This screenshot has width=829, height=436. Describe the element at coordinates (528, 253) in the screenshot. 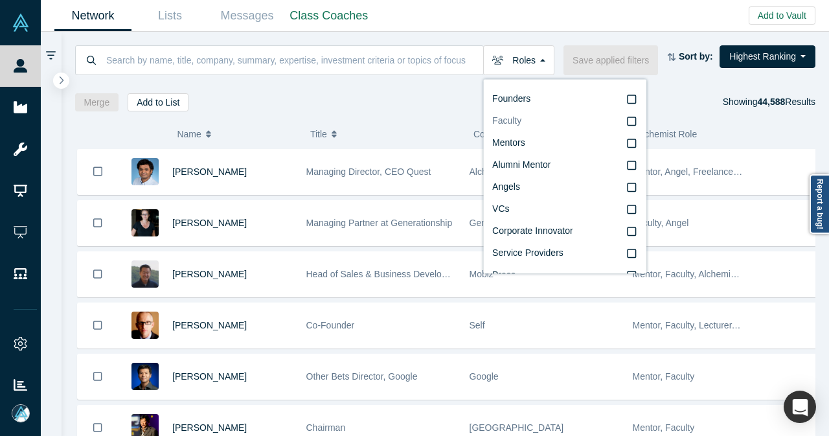

I see `span: Service Providers` at that location.